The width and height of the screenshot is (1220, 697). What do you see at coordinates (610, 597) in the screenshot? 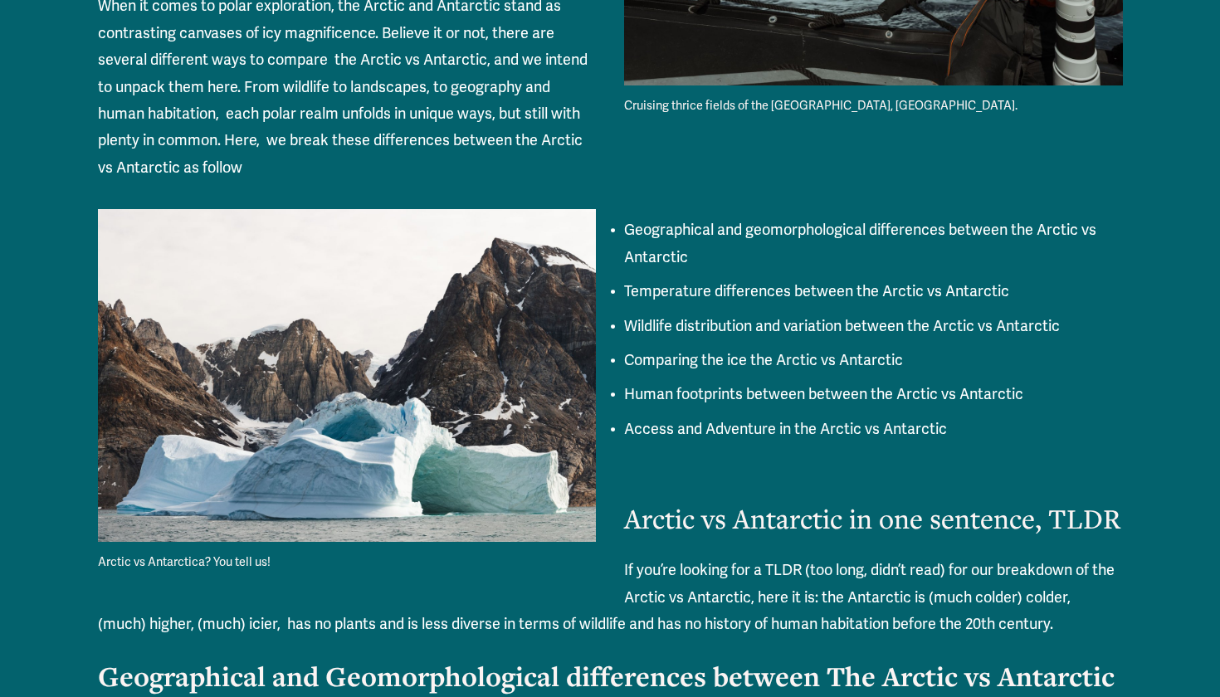
I see `p: If you’re looking for a TLDR (too long, didn’t read) for our breakdown of the Arctic vs Antarctic...` at bounding box center [610, 597].